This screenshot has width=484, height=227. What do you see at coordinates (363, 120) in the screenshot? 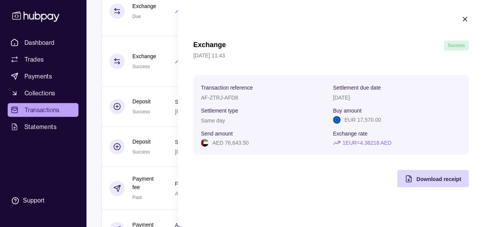
I see `p: EUR 17,570.00` at bounding box center [363, 120].